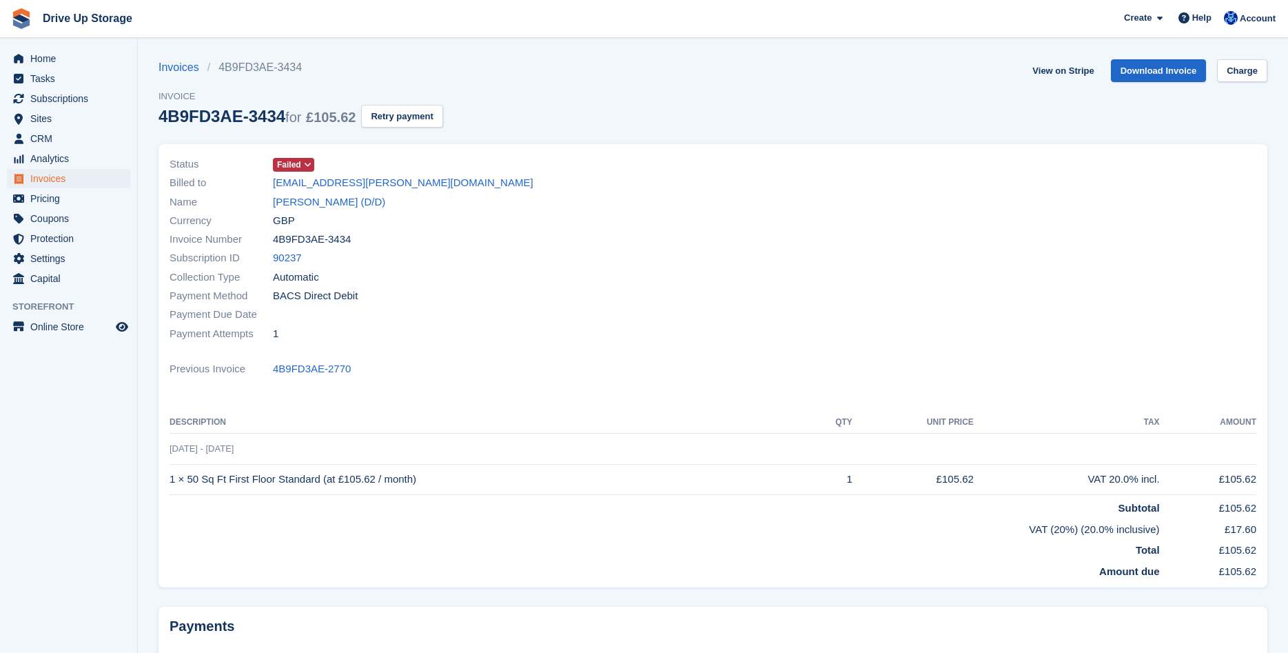 This screenshot has width=1288, height=653. What do you see at coordinates (221, 369) in the screenshot?
I see `span: Previous Invoice` at bounding box center [221, 369].